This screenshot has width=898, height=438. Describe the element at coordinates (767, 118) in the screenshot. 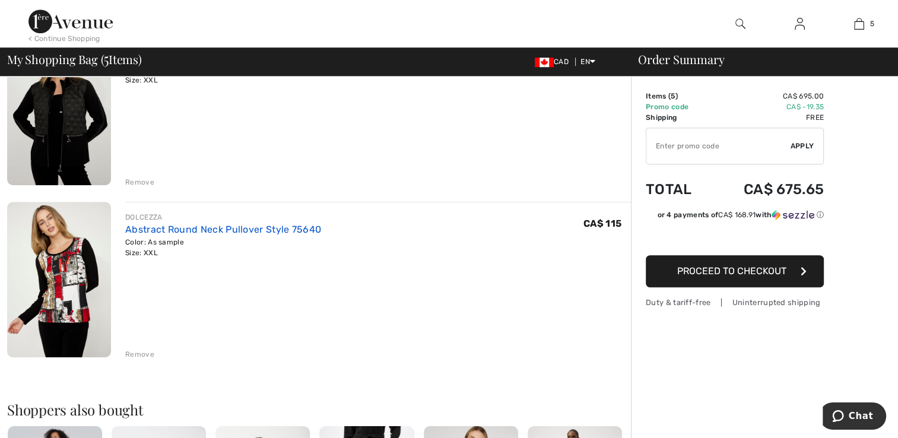

I see `td: Free` at that location.